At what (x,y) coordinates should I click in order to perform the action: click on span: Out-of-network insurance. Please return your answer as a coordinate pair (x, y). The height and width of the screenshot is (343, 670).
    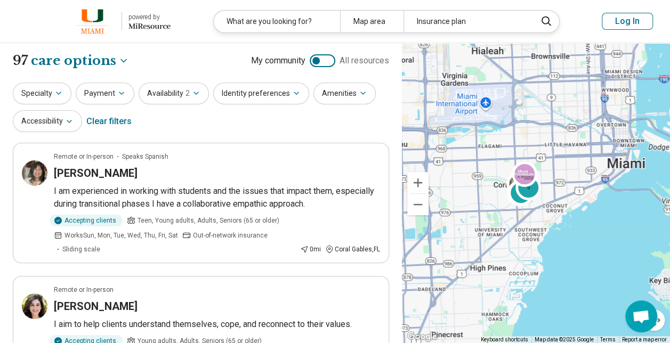
    Looking at the image, I should click on (230, 235).